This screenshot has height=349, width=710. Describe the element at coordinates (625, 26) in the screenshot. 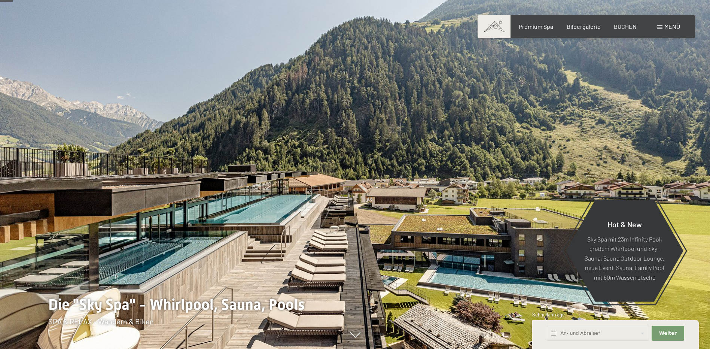

I see `span: BUCHEN` at that location.